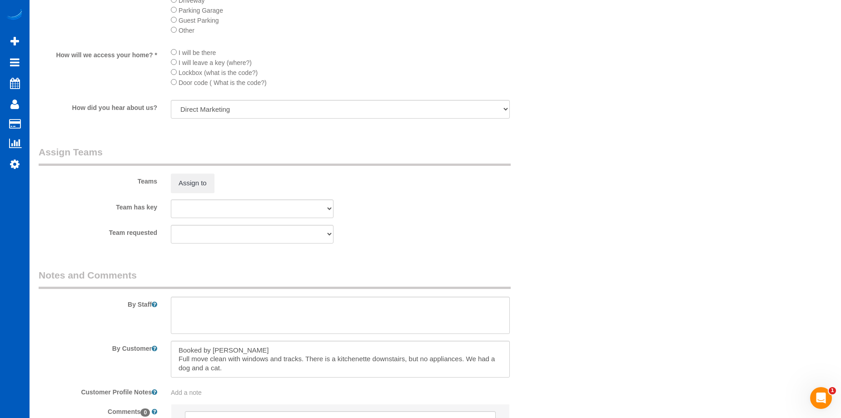 The width and height of the screenshot is (841, 418). Describe the element at coordinates (215, 63) in the screenshot. I see `span: I will leave a key (where?)` at that location.